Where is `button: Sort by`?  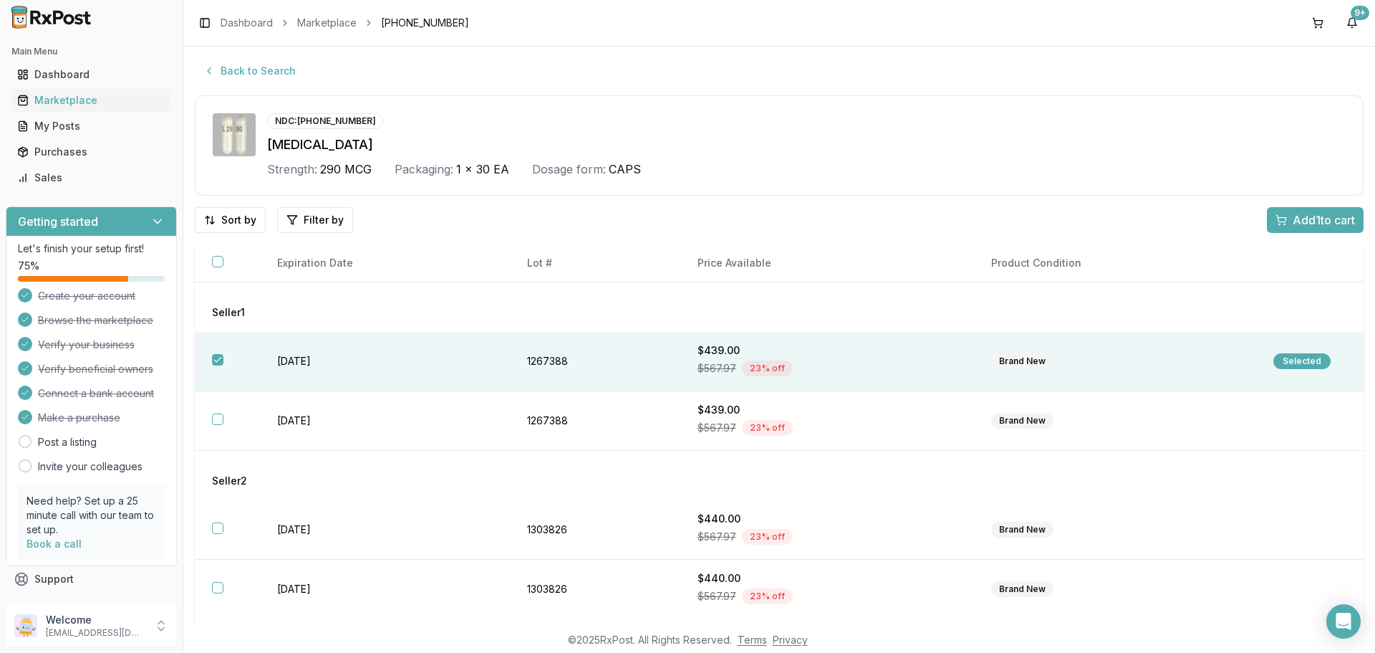
button: Sort by is located at coordinates (230, 220).